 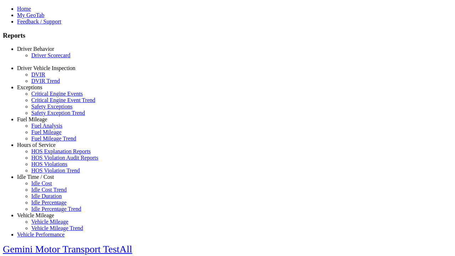 What do you see at coordinates (49, 164) in the screenshot?
I see `a: HOS Violations` at bounding box center [49, 164].